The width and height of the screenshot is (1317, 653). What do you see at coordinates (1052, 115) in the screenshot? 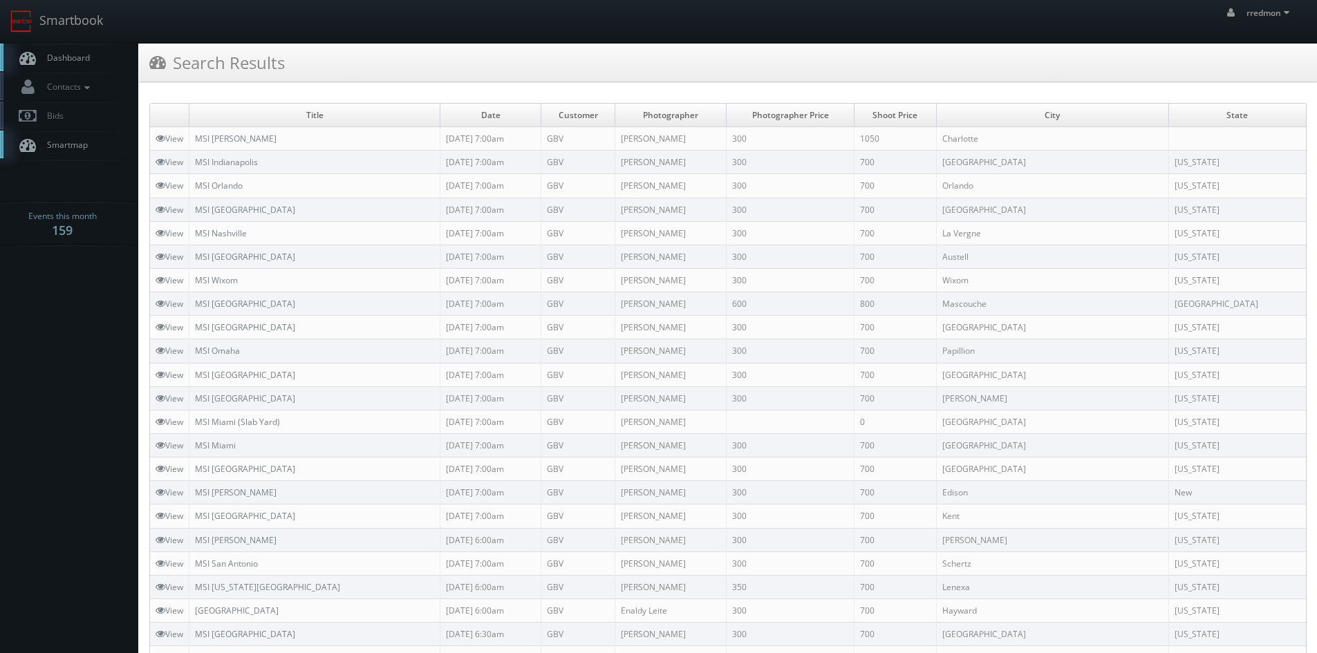
I see `td: City` at bounding box center [1052, 115].